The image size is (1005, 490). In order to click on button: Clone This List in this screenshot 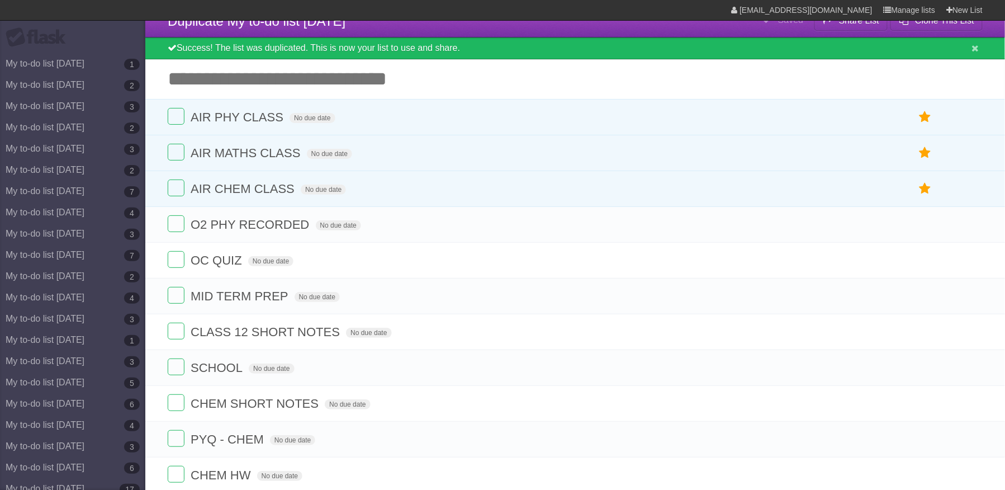, I will do `click(936, 21)`.